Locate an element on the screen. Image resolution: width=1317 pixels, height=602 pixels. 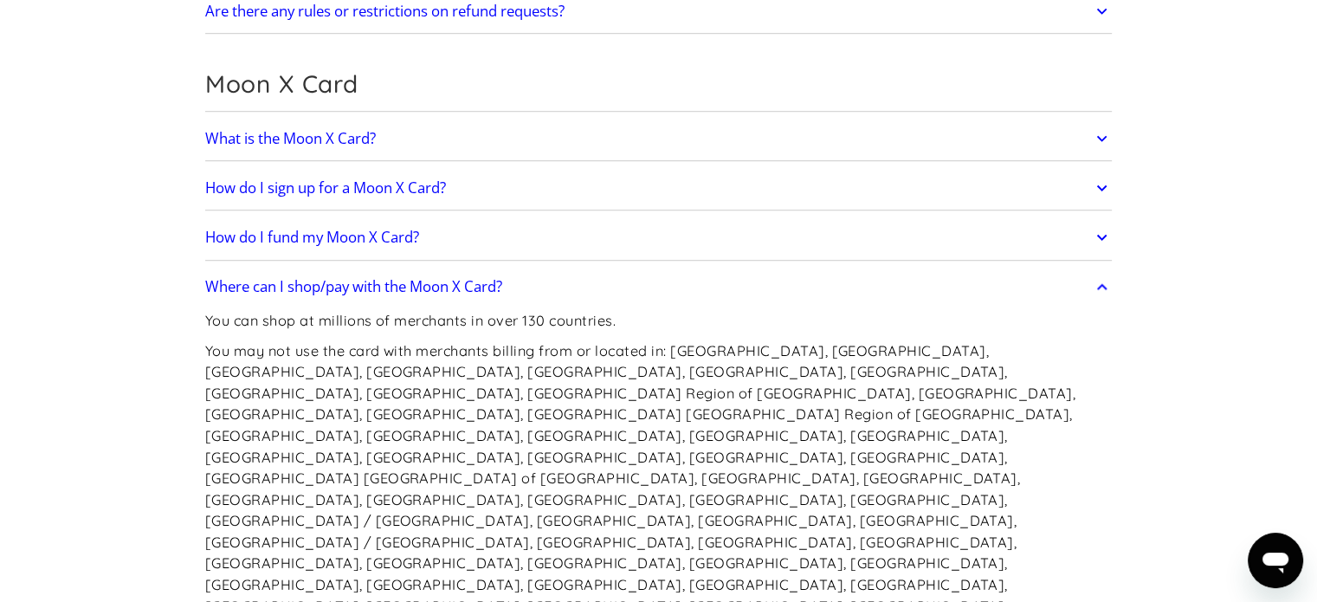
a: How do I fund my Moon X Card? is located at coordinates (659, 237).